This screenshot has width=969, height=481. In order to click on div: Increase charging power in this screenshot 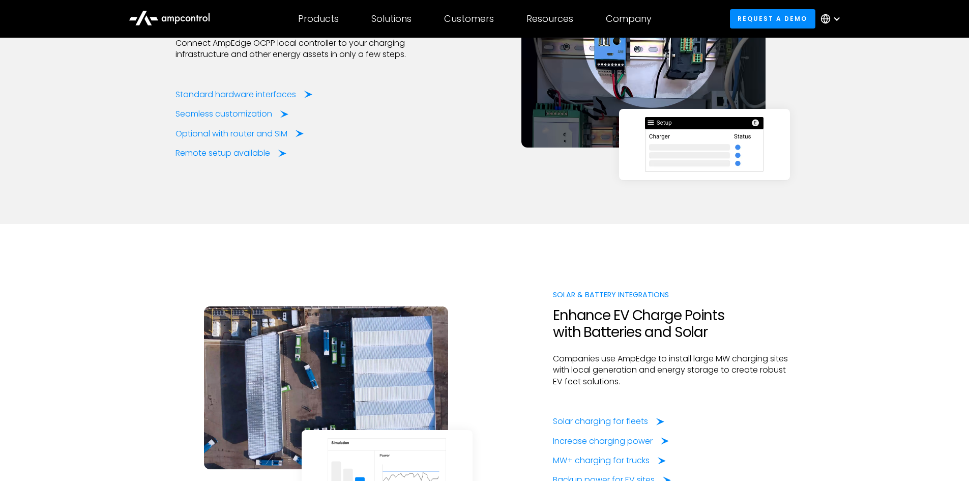, I will do `click(603, 441)`.